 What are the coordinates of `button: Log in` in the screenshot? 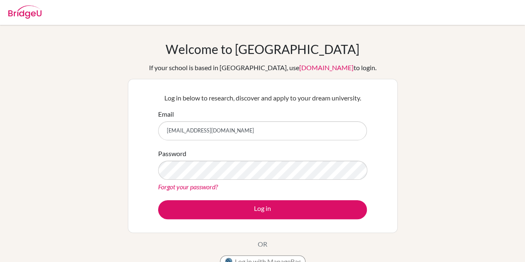 It's located at (262, 210).